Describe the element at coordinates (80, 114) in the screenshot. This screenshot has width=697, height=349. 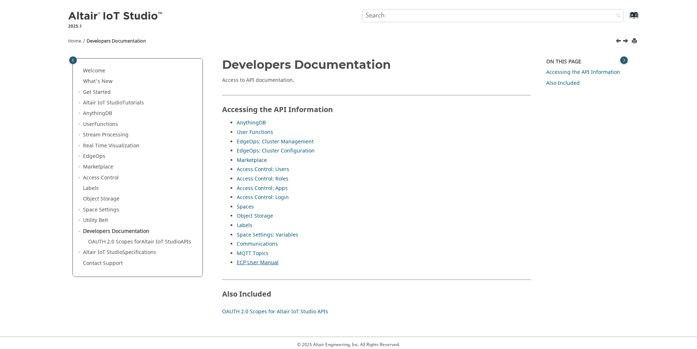
I see `span: Expand AnythingDB` at that location.